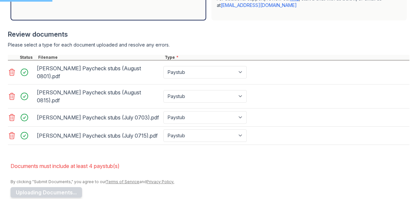  I want to click on div: Type, so click(286, 57).